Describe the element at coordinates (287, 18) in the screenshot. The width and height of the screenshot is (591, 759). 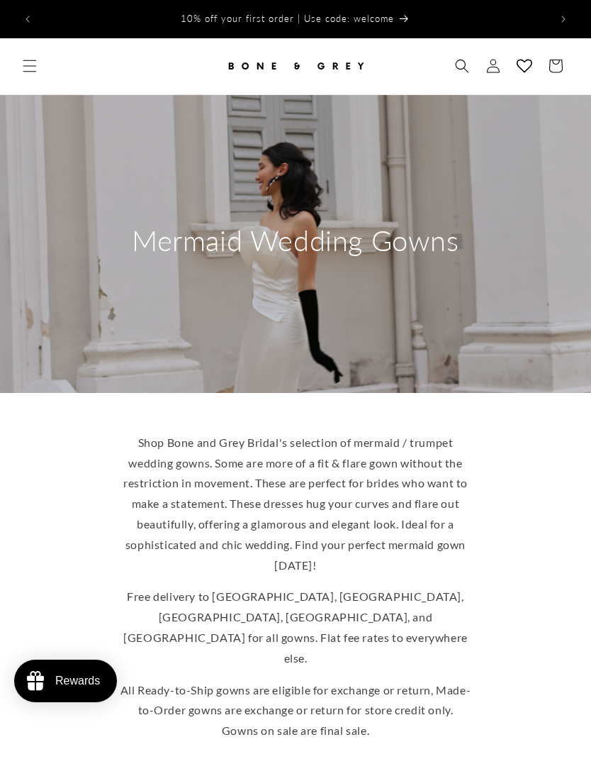
I see `span: 10% off your first order | Use code: welcome` at that location.